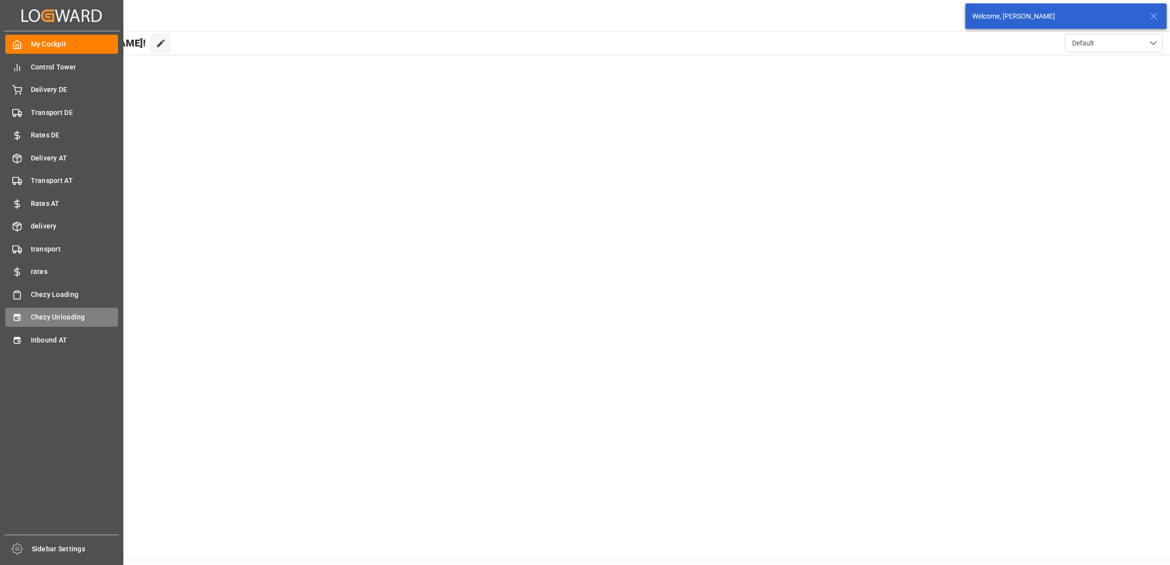 This screenshot has height=565, width=1170. Describe the element at coordinates (74, 204) in the screenshot. I see `span: Rates AT` at that location.